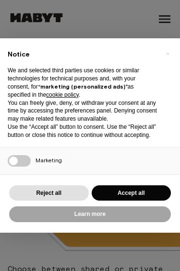 Image resolution: width=180 pixels, height=271 pixels. What do you see at coordinates (82, 131) in the screenshot?
I see `p: Use the “Accept all” button to consent. Use the “Reject all” button or close this notice to conti...` at bounding box center [82, 131].